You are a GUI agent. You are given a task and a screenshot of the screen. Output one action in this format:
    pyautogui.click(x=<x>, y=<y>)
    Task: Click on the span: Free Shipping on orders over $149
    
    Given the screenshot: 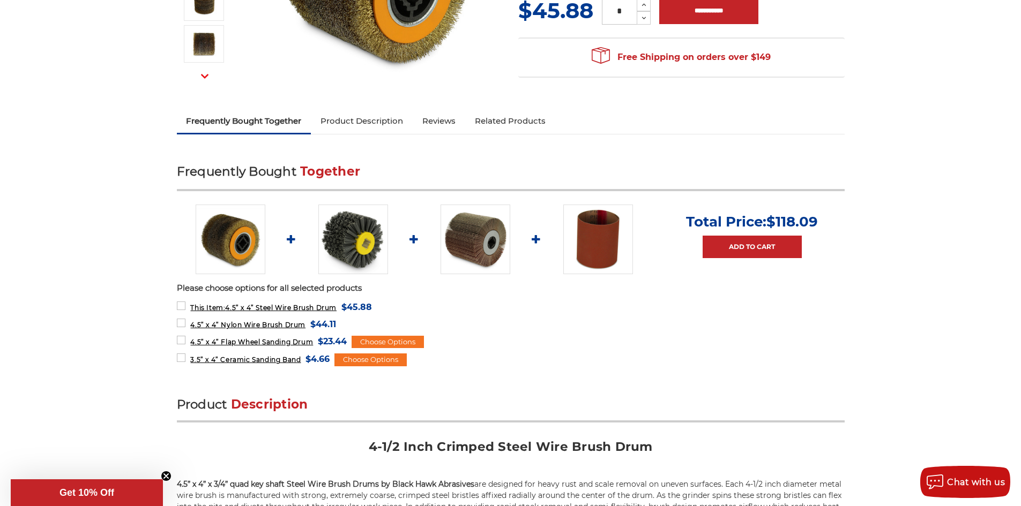 What is the action you would take?
    pyautogui.click(x=681, y=57)
    